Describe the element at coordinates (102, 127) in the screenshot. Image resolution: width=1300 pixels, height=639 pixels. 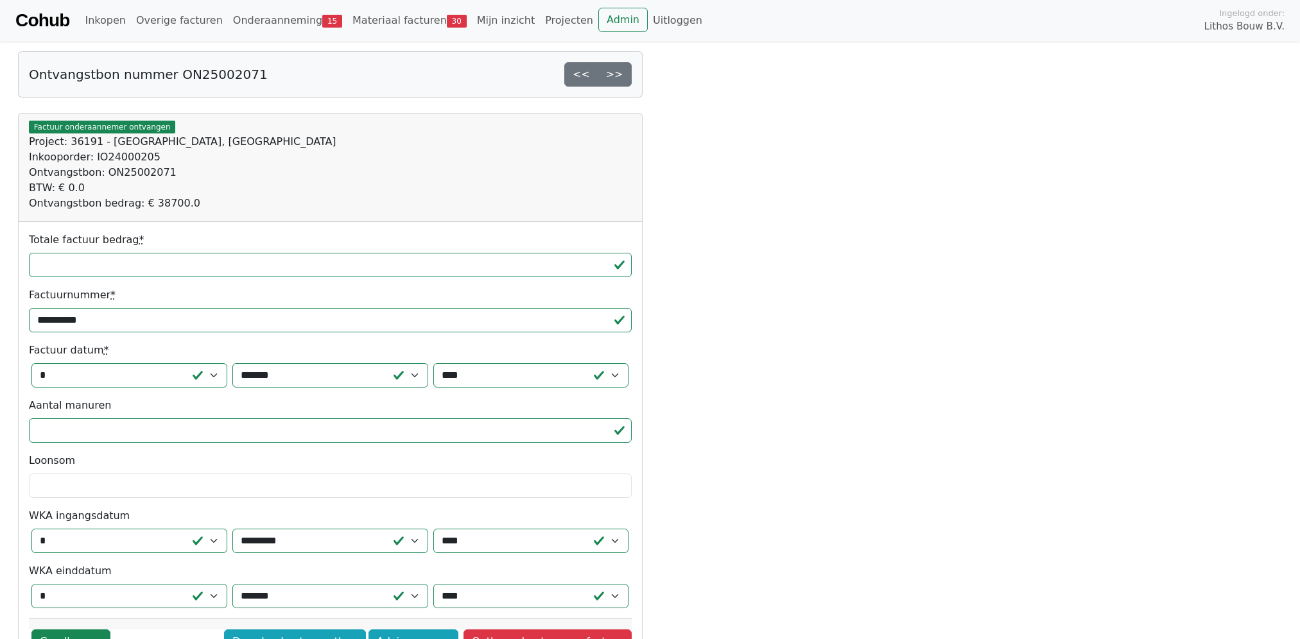
I see `span: Factuur onderaannemer ontvangen` at that location.